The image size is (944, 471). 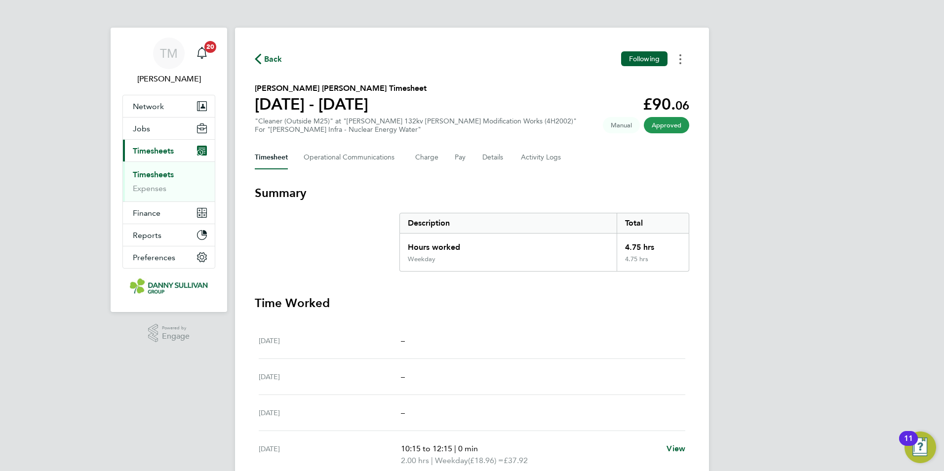 I want to click on button: Pay, so click(x=460, y=157).